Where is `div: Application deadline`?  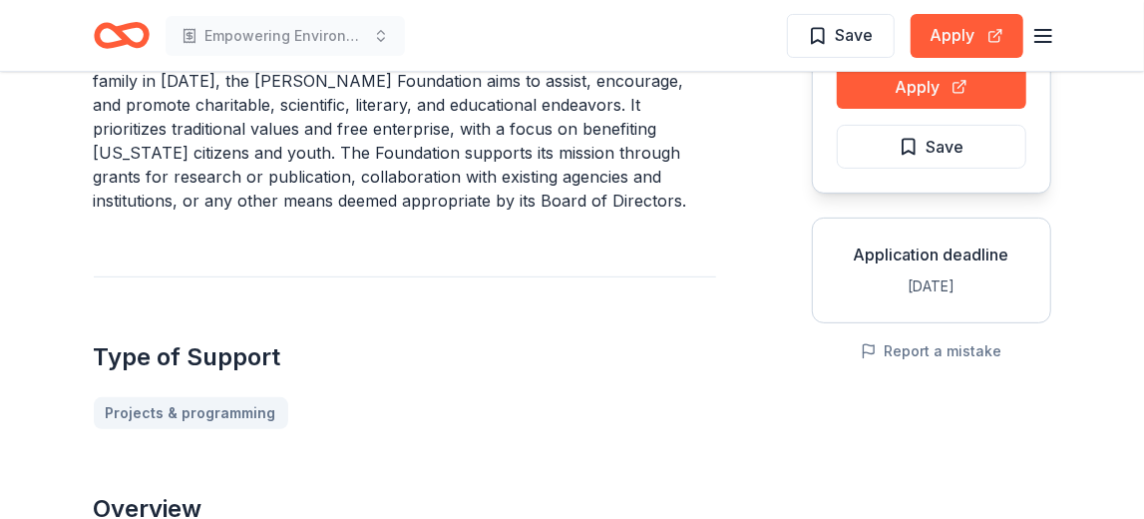
div: Application deadline is located at coordinates (932, 254).